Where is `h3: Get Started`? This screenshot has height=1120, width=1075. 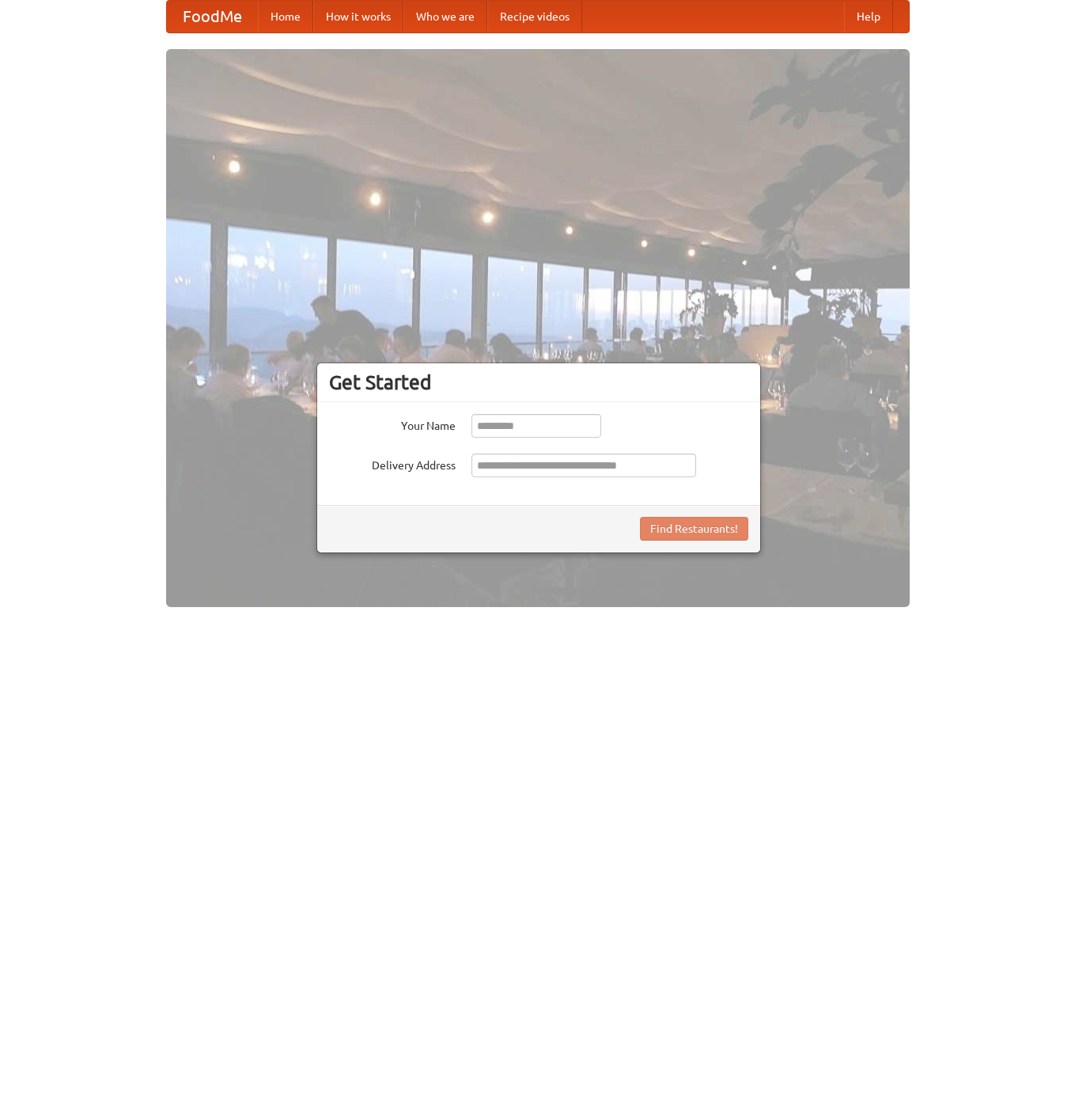 h3: Get Started is located at coordinates (539, 382).